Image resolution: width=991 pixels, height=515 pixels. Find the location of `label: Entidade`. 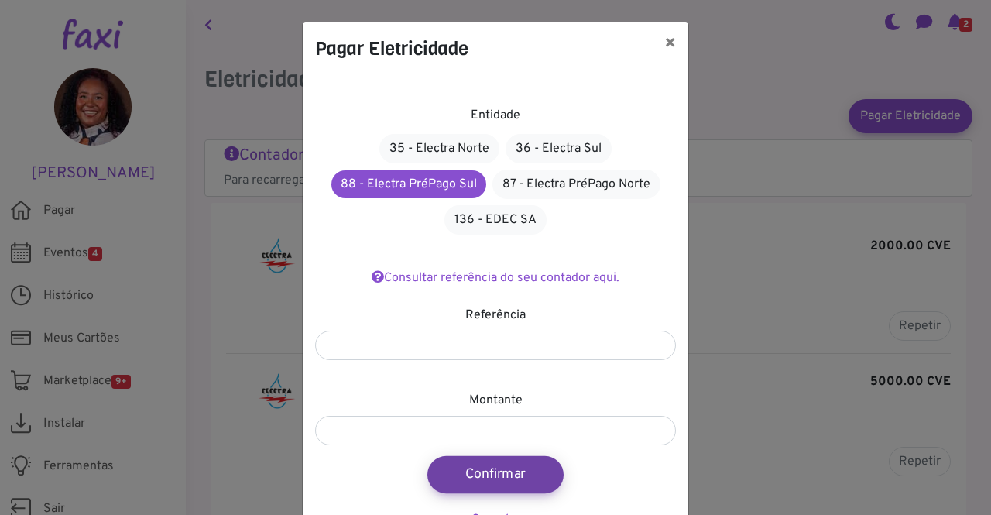

label: Entidade is located at coordinates (495, 115).